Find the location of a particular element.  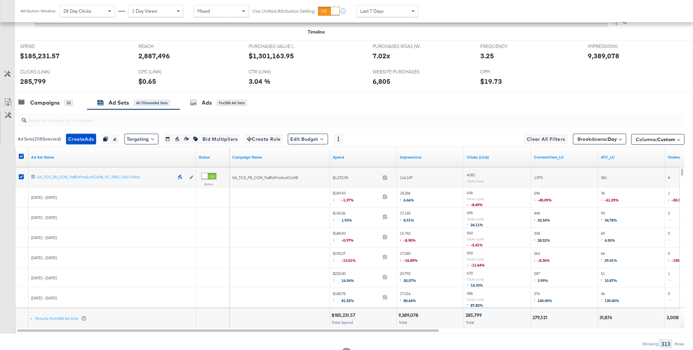

button: Breakdowns:Day is located at coordinates (599, 139).